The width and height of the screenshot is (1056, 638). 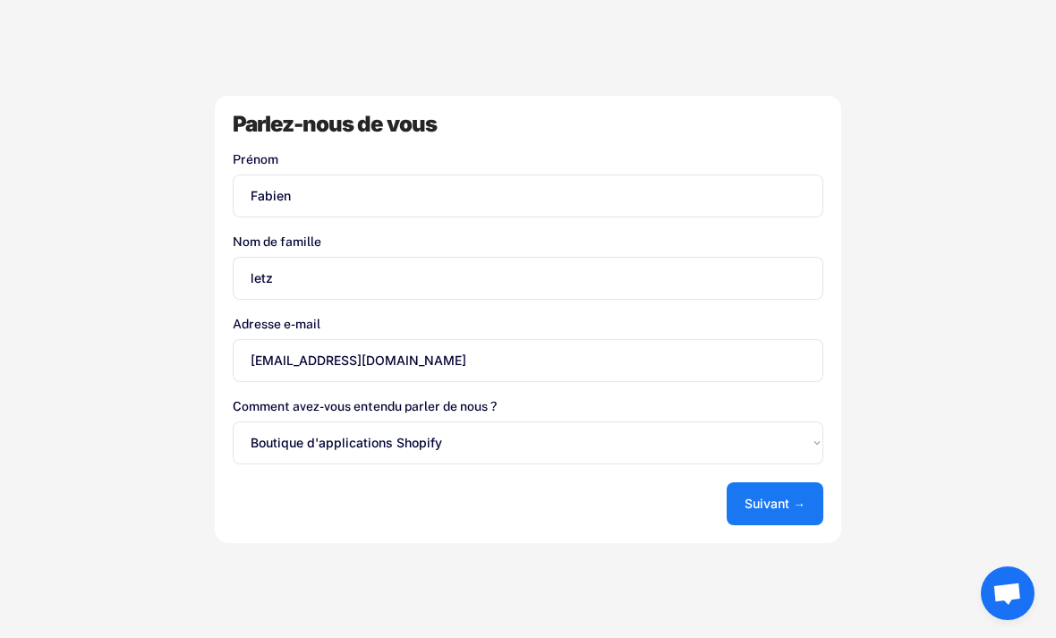 I want to click on a: Ouvrir le chat, so click(x=1008, y=593).